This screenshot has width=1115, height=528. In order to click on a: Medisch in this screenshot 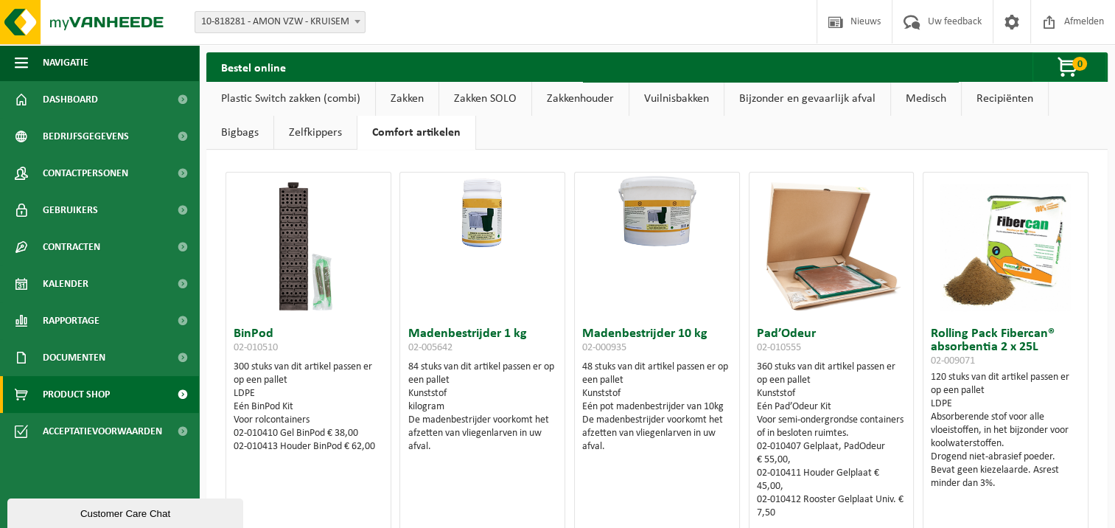, I will do `click(926, 99)`.